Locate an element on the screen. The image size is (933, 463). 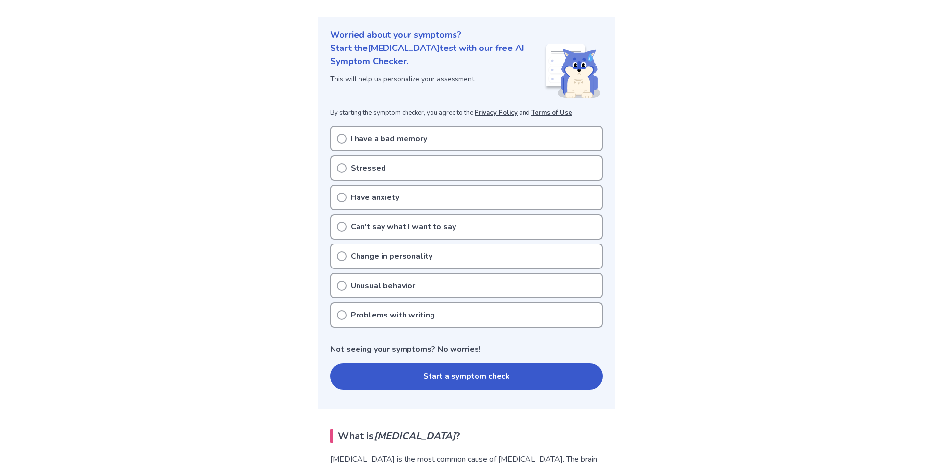
p: By starting the symptom checker, you agree to the and is located at coordinates (466, 113).